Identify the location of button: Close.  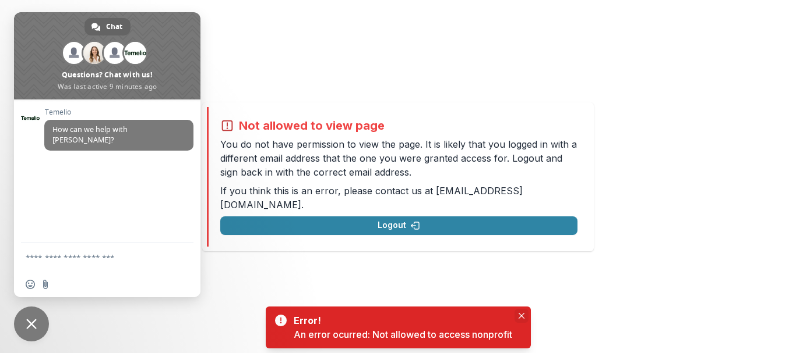
(521, 316).